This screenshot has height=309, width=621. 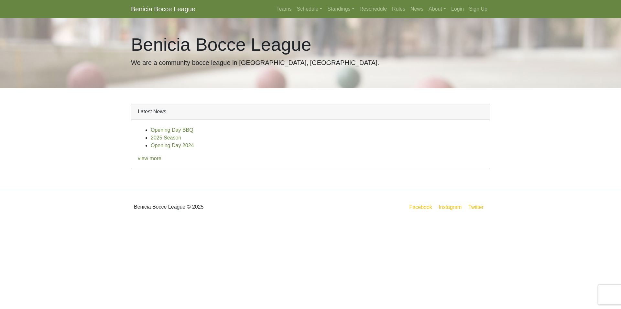 I want to click on a: Schedule, so click(x=309, y=9).